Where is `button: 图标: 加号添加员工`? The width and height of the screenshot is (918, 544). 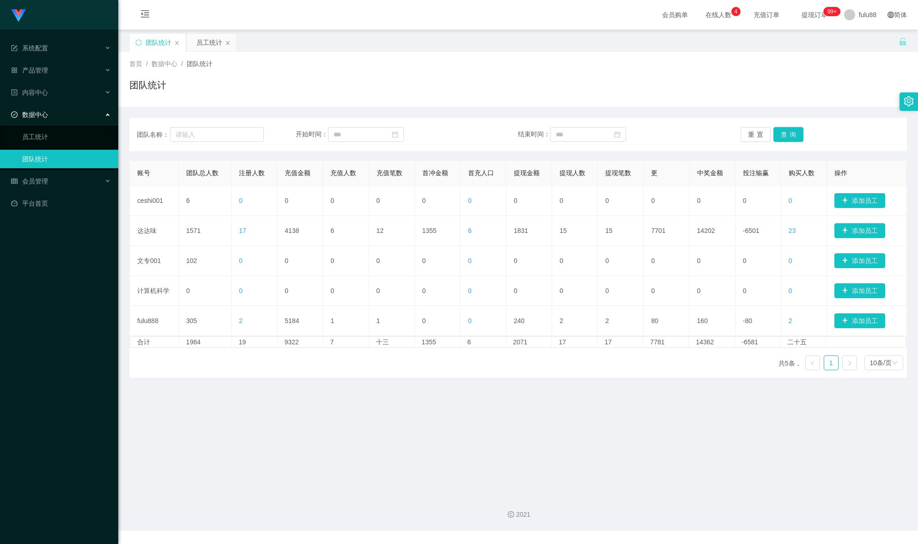
button: 图标: 加号添加员工 is located at coordinates (860, 291).